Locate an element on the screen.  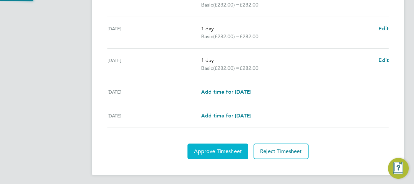
button: Reject Timesheet is located at coordinates (281, 151).